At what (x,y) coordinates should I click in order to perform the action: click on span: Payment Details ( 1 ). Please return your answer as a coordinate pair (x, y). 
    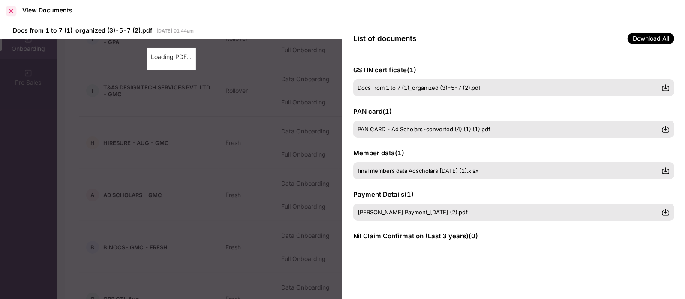
    Looking at the image, I should click on (383, 195).